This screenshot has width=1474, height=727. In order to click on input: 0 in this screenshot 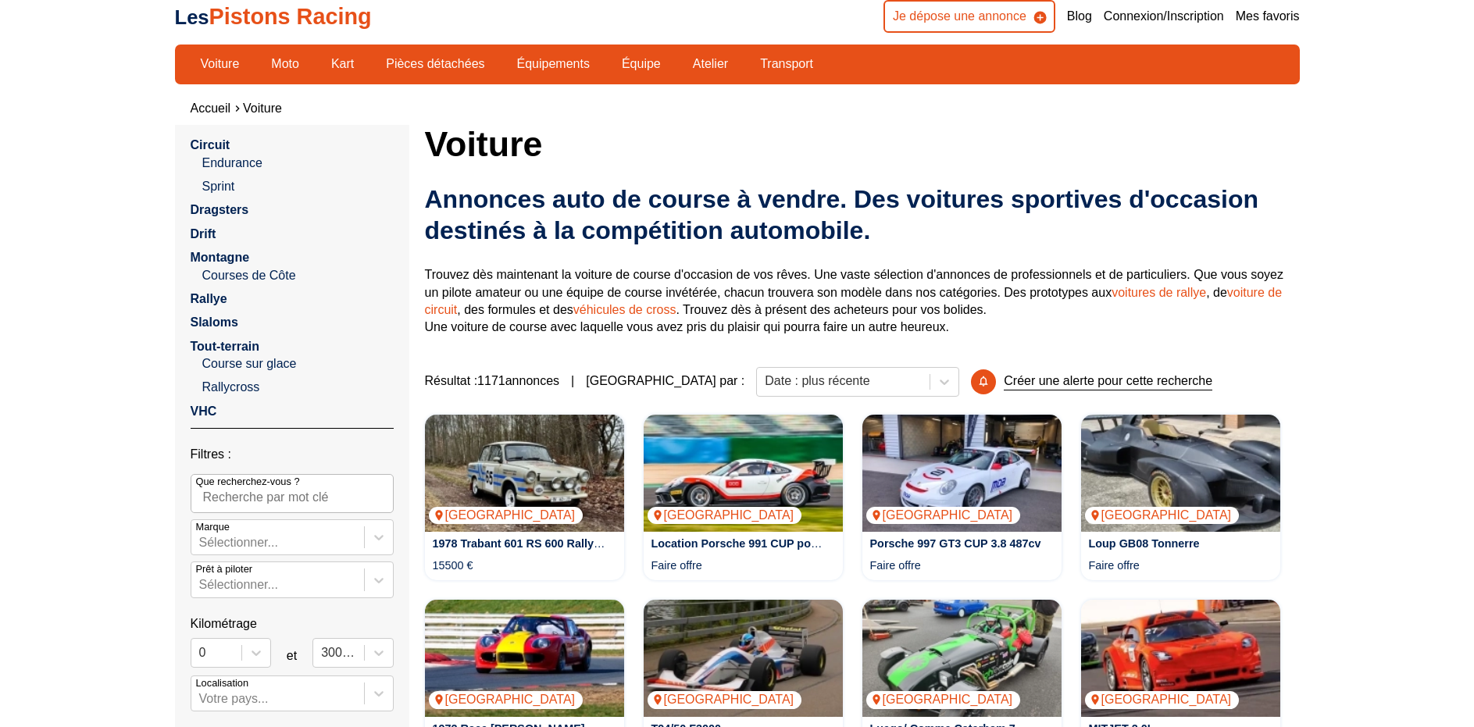, I will do `click(201, 653)`.